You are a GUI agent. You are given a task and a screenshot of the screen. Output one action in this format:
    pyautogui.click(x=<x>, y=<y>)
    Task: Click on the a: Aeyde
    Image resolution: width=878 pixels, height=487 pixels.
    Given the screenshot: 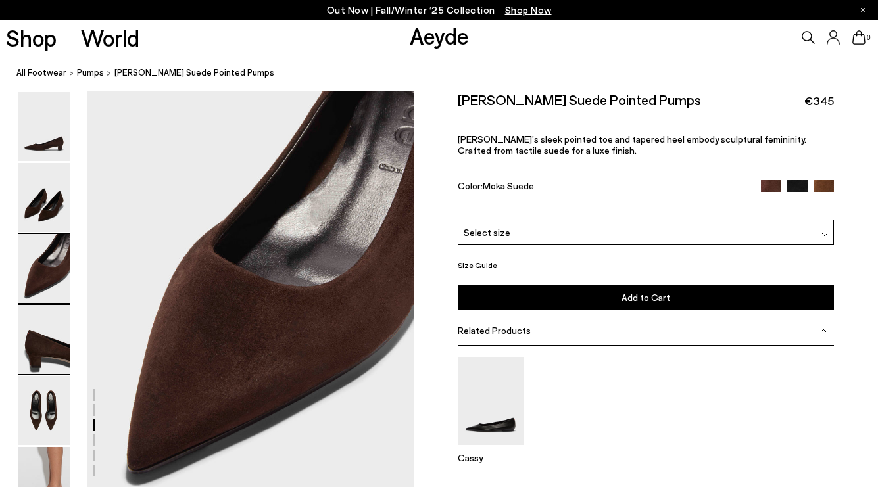 What is the action you would take?
    pyautogui.click(x=439, y=36)
    